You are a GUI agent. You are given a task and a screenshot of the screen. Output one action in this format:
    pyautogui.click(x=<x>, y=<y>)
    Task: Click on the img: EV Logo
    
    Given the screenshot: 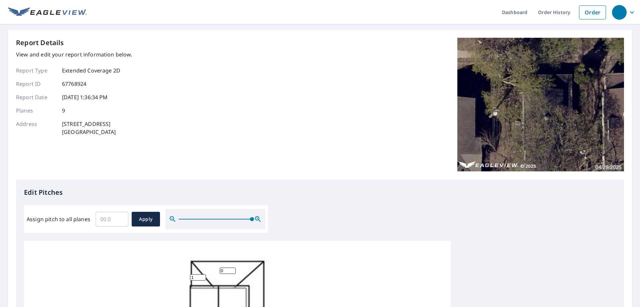 What is the action you would take?
    pyautogui.click(x=47, y=12)
    